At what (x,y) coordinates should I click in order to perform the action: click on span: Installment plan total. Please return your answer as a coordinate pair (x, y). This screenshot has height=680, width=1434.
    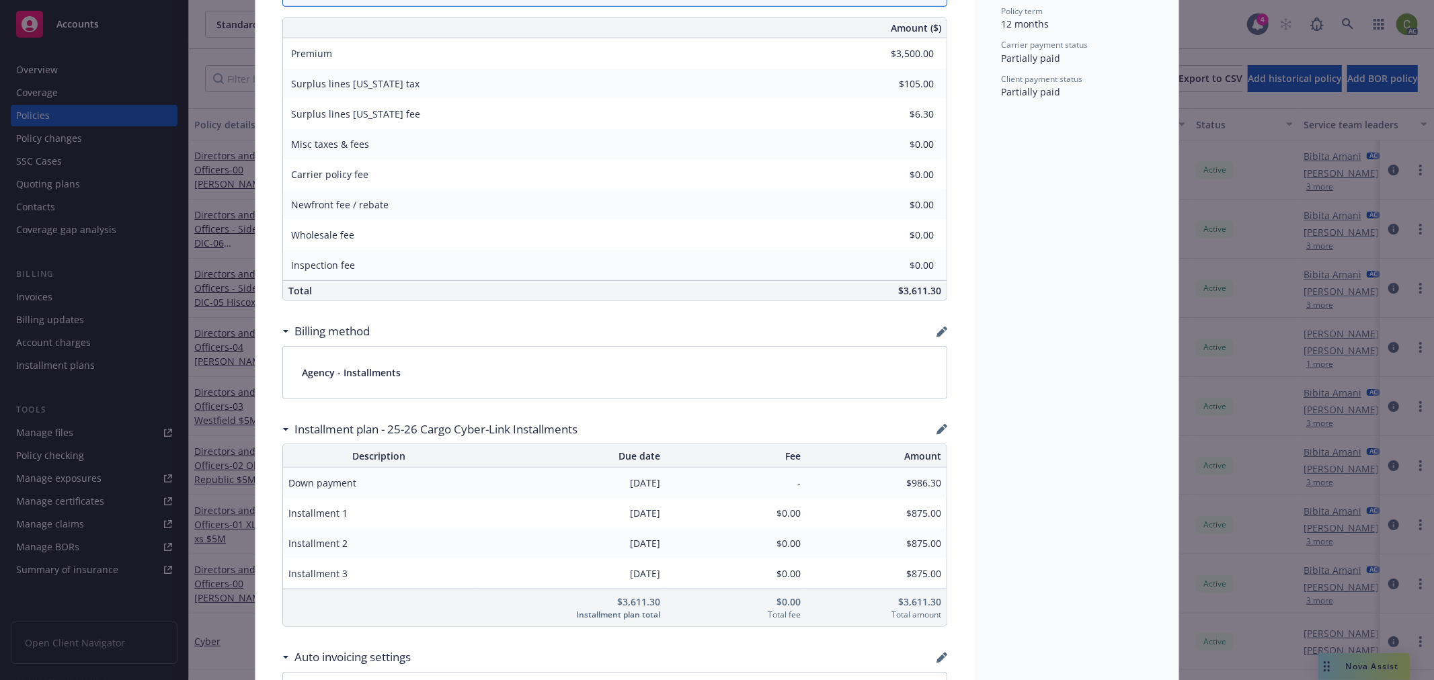
    Looking at the image, I should click on (570, 615).